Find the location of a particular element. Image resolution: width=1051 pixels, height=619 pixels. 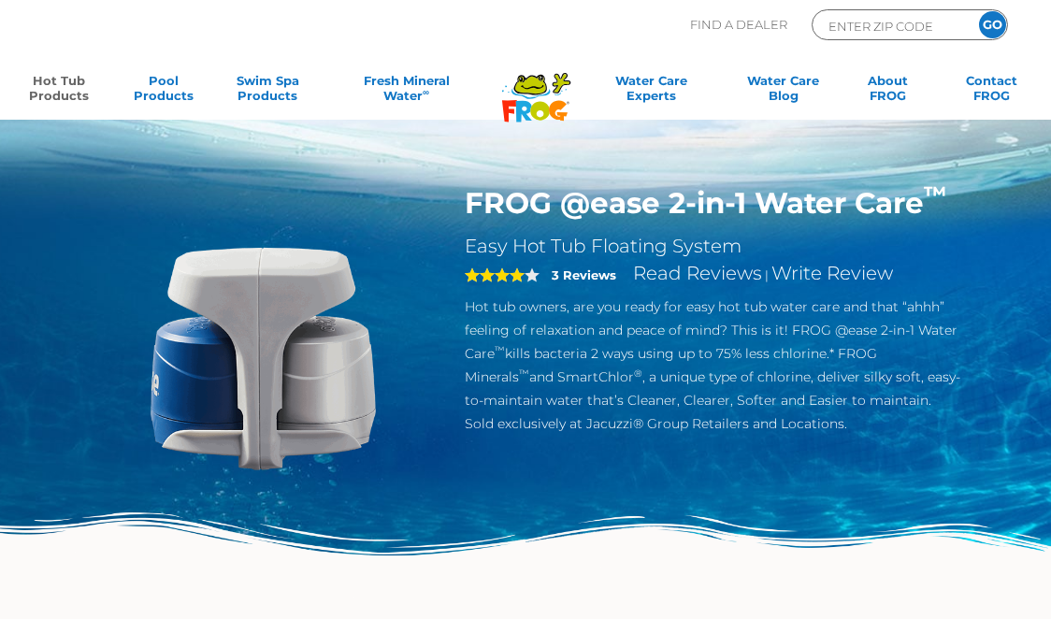

a: Hot TubProducts is located at coordinates (59, 92).